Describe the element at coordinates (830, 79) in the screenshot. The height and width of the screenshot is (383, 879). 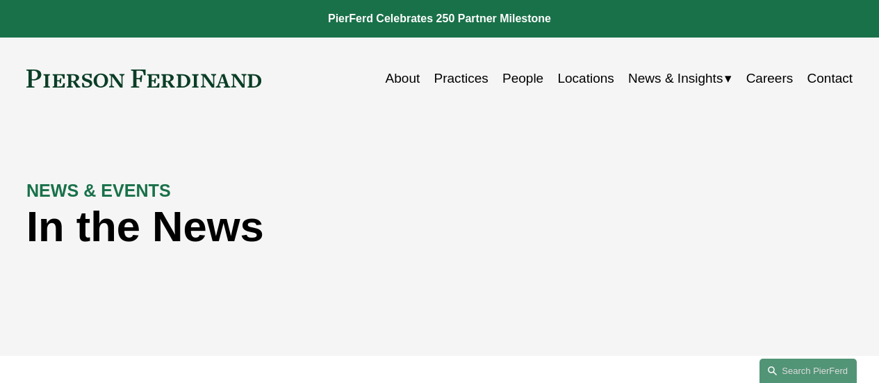
I see `a: Contact` at that location.